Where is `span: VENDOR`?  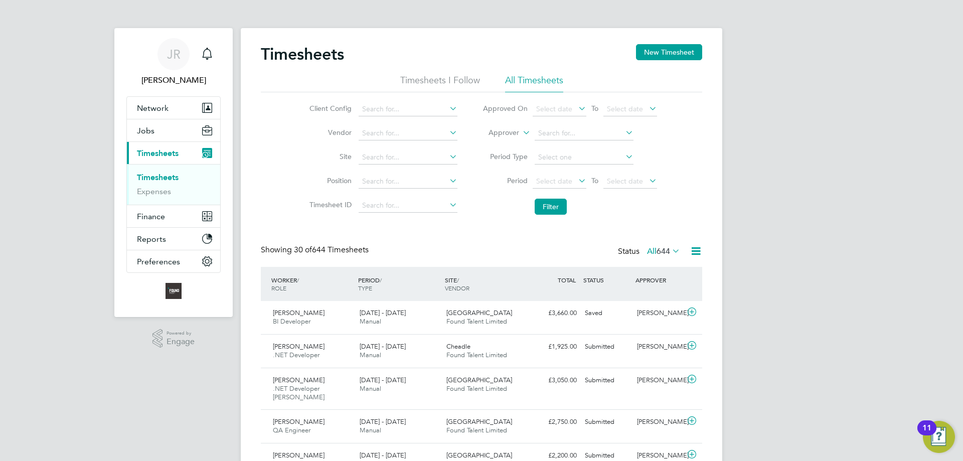 span: VENDOR is located at coordinates (457, 288).